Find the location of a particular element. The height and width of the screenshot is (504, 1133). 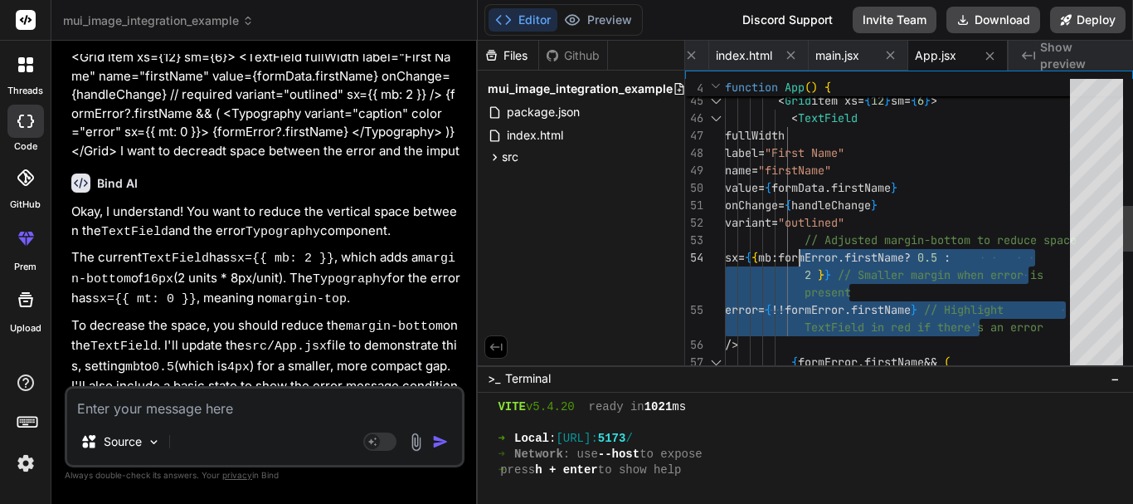

code: margin-top is located at coordinates (309, 299).